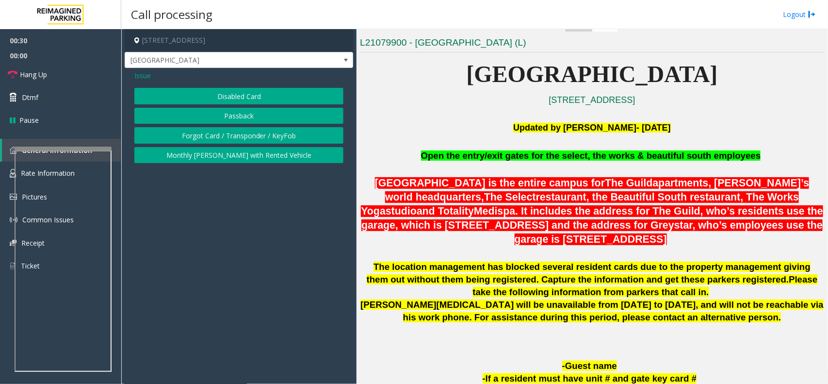  What do you see at coordinates (29, 120) in the screenshot?
I see `span: Pause` at bounding box center [29, 120].